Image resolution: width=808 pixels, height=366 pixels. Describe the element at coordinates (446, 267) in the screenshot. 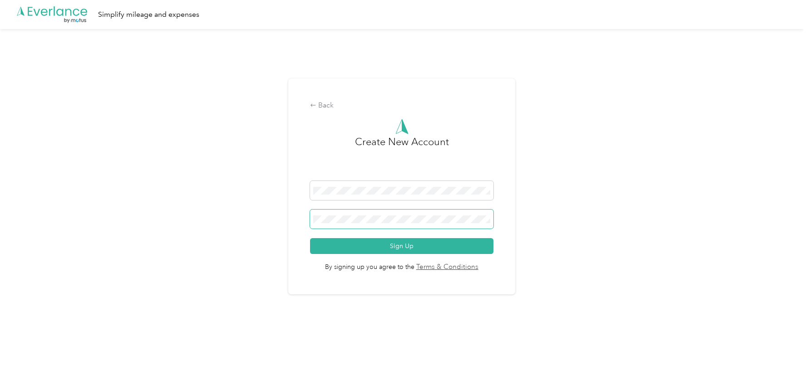

I see `a: Terms & Conditions` at that location.